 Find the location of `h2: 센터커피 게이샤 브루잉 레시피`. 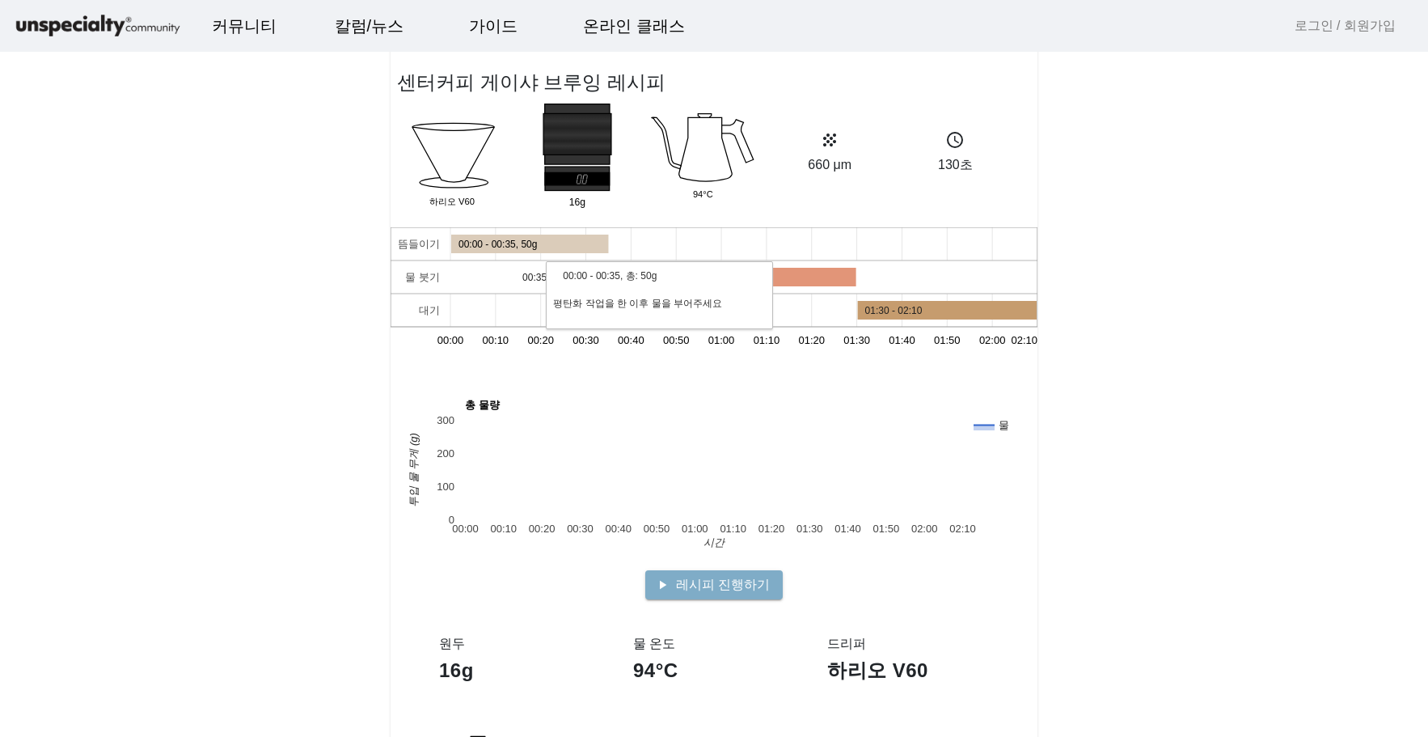

h2: 센터커피 게이샤 브루잉 레시피 is located at coordinates (531, 83).